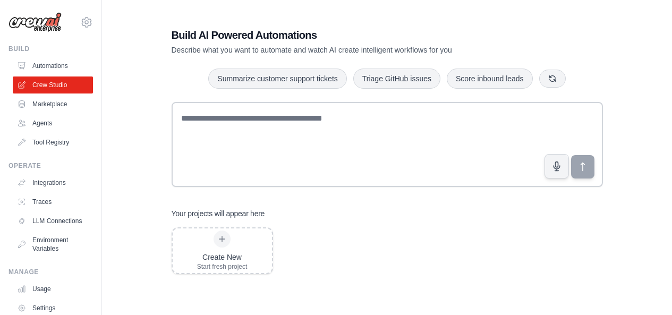 The height and width of the screenshot is (315, 672). Describe the element at coordinates (222, 257) in the screenshot. I see `div: Create New` at that location.